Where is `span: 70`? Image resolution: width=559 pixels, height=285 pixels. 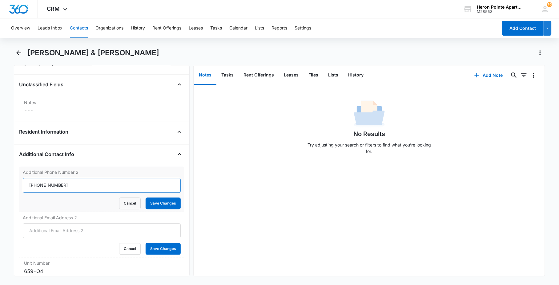
span: 70 is located at coordinates (549, 5).